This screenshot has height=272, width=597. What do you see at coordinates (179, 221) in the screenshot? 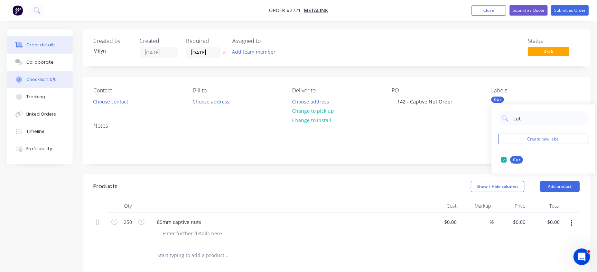
I see `div: 80mm captive nuts` at bounding box center [179, 221].